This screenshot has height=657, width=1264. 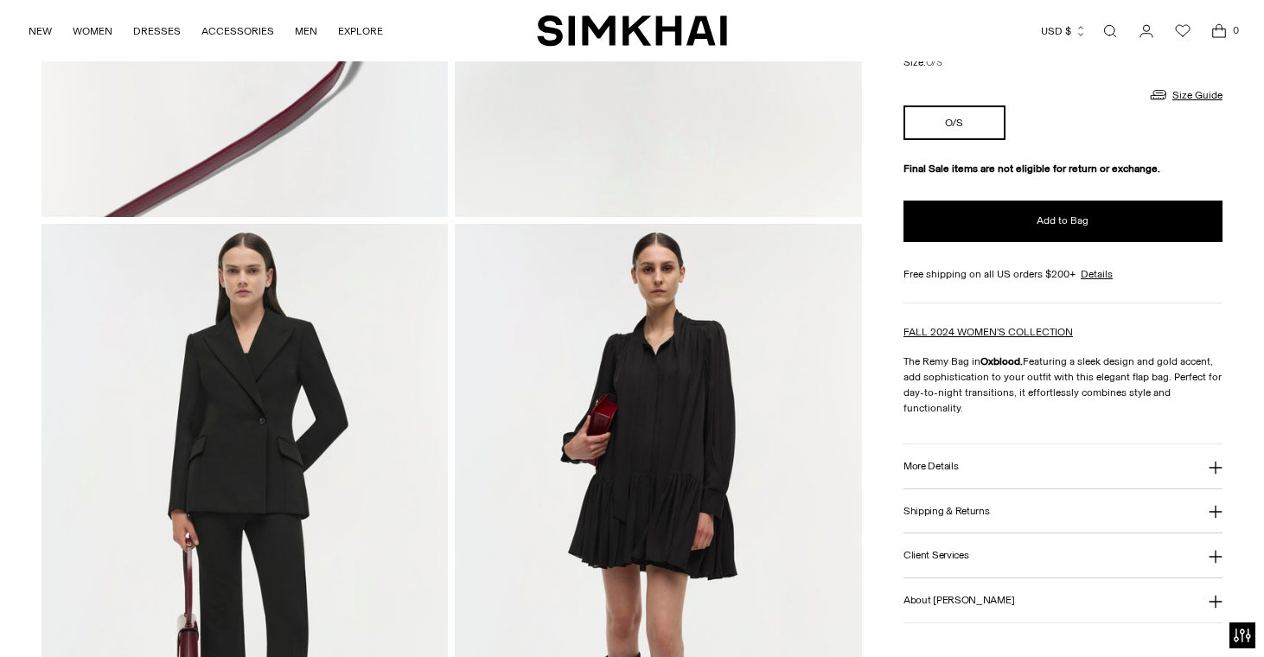 What do you see at coordinates (1001, 361) in the screenshot?
I see `strong: Oxblood.` at bounding box center [1001, 361].